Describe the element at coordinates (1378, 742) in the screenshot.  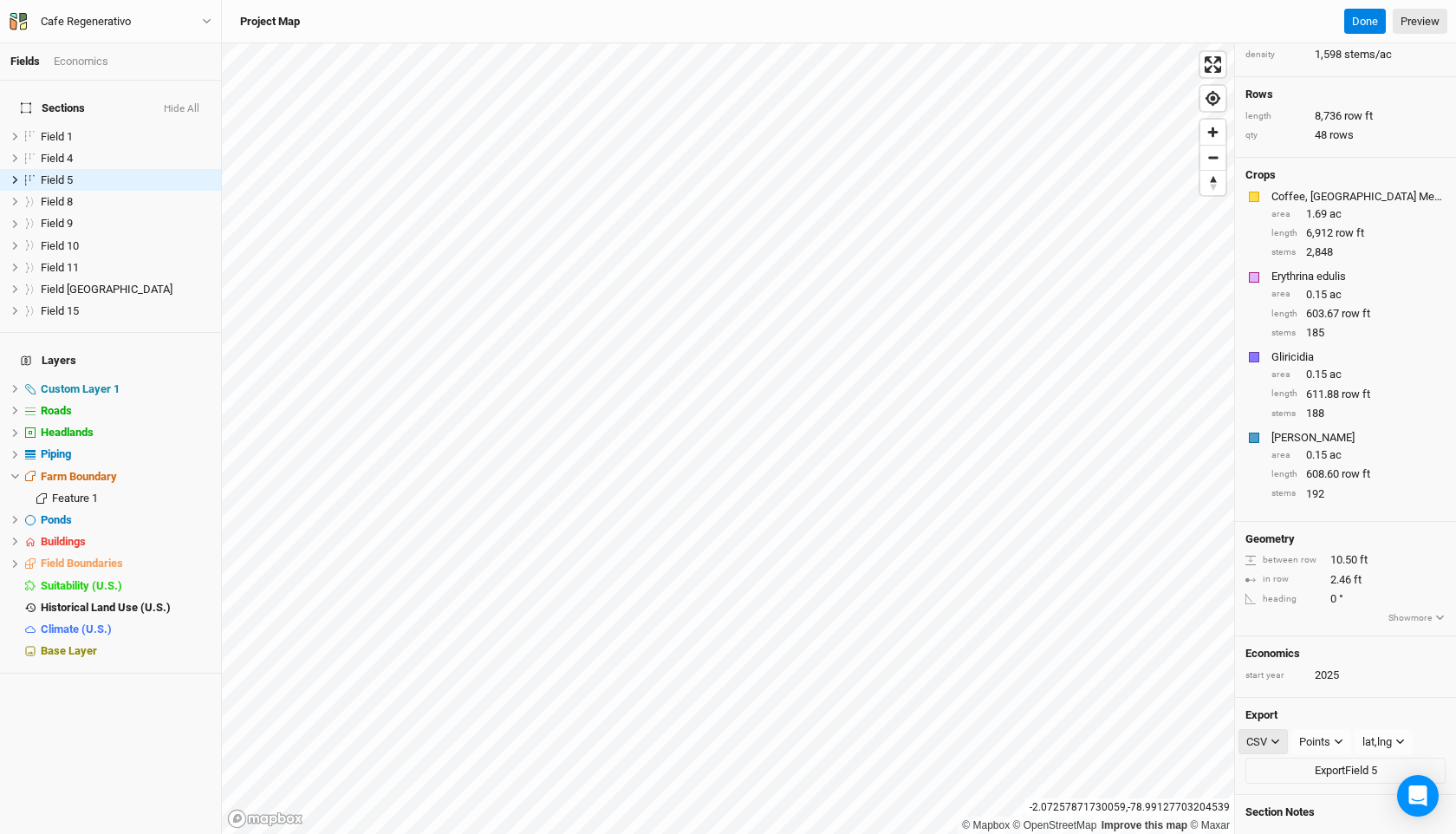
I see `div: lat,lng` at that location.